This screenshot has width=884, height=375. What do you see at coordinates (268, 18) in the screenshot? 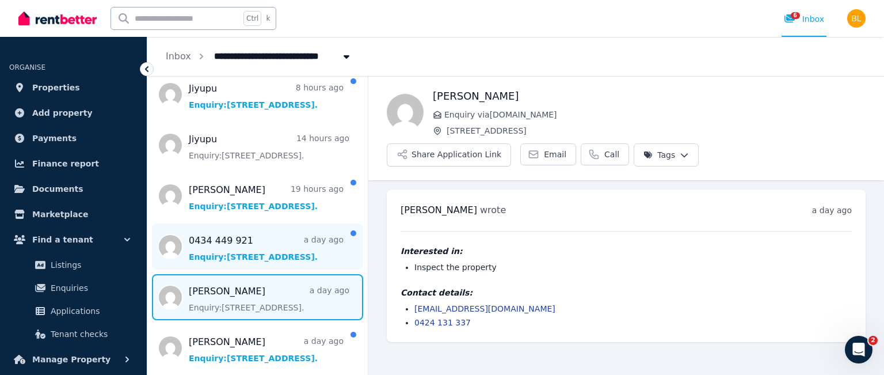
I see `span: k` at bounding box center [268, 18].